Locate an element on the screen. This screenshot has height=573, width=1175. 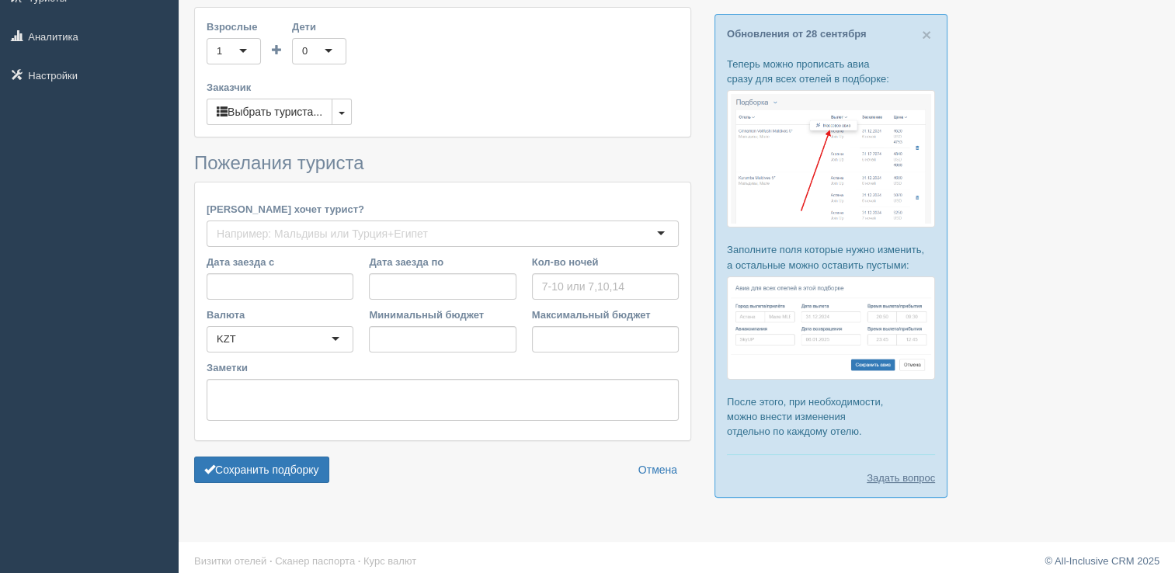
img: %D0%BF%D0%BE%D0%B4%D0%B1%D0%BE%D1%80%D0%BA%D0%B0-%D0%B0%D0%B2%D0%B8%D0%B0-2-%D1%81%D1%80%D0%BC-%D... is located at coordinates (831, 328).